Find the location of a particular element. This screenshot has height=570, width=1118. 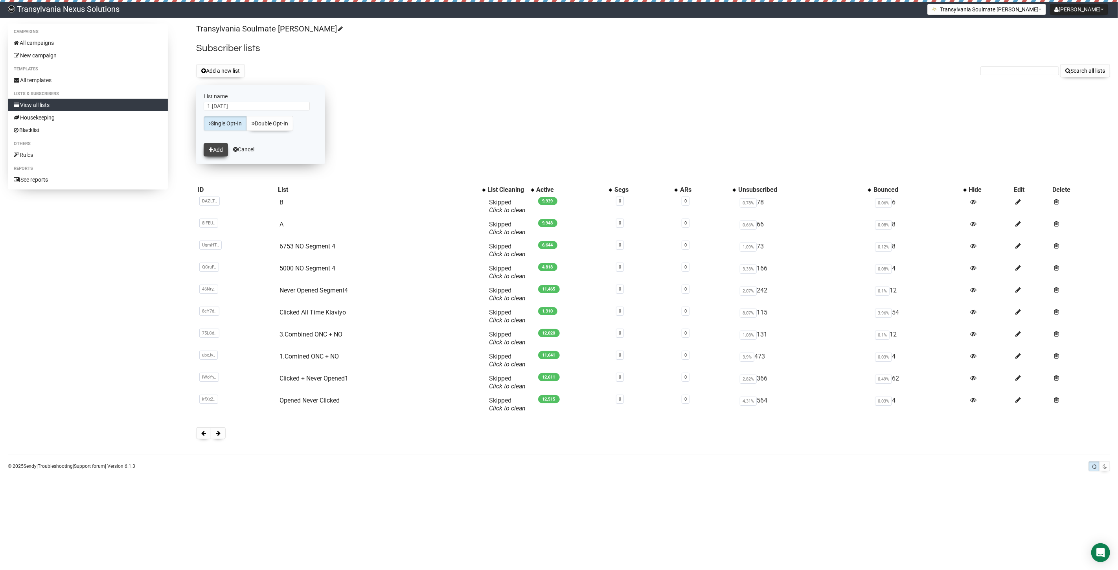

a: Single Opt-In is located at coordinates (225, 123).